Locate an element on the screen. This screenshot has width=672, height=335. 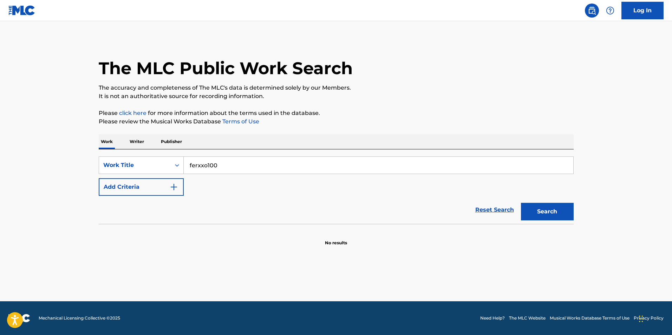
a: Privacy Policy is located at coordinates (649, 318).